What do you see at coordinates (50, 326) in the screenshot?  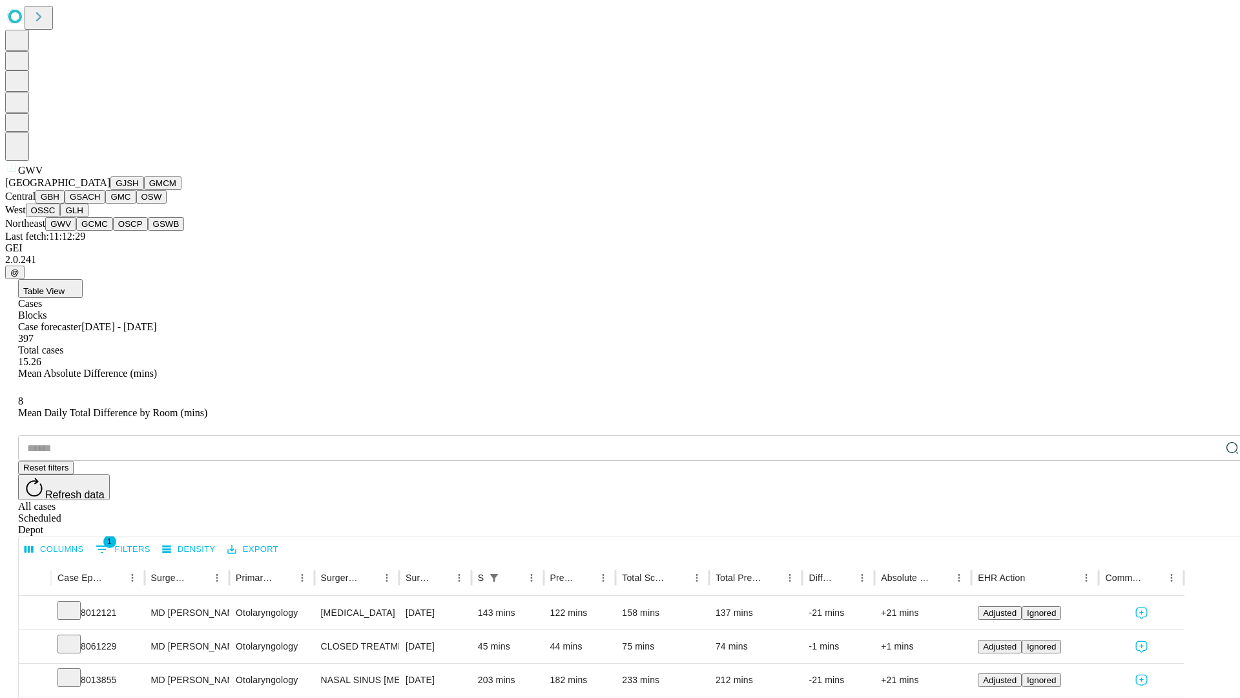 I see `span: Case forecaster` at bounding box center [50, 326].